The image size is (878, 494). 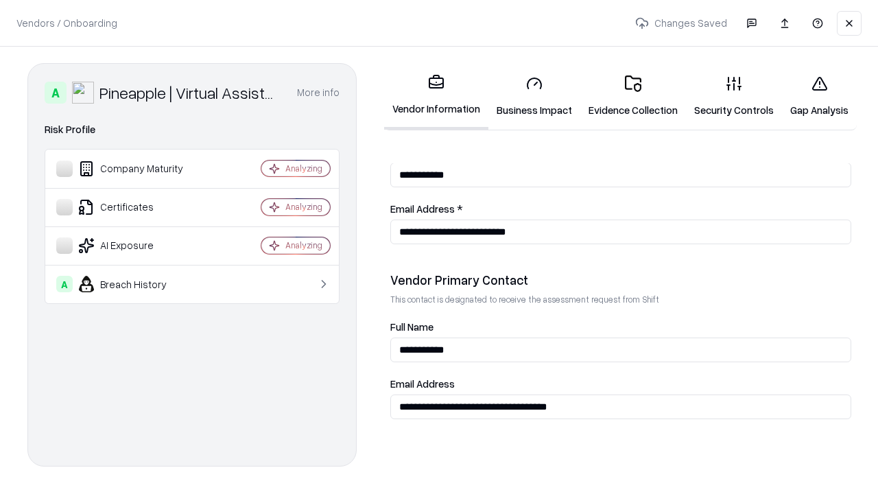 What do you see at coordinates (819, 96) in the screenshot?
I see `a: Gap Analysis` at bounding box center [819, 96].